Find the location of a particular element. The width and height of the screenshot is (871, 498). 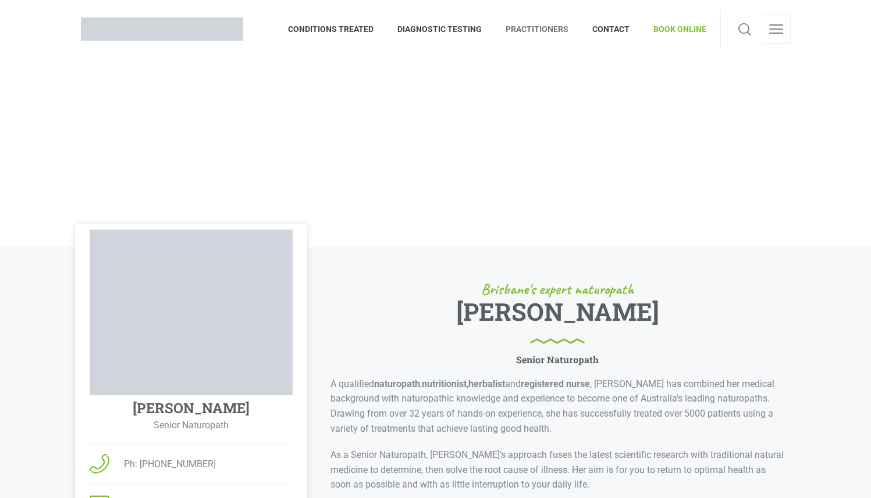

img: Brisbane Naturopath is located at coordinates (162, 29).